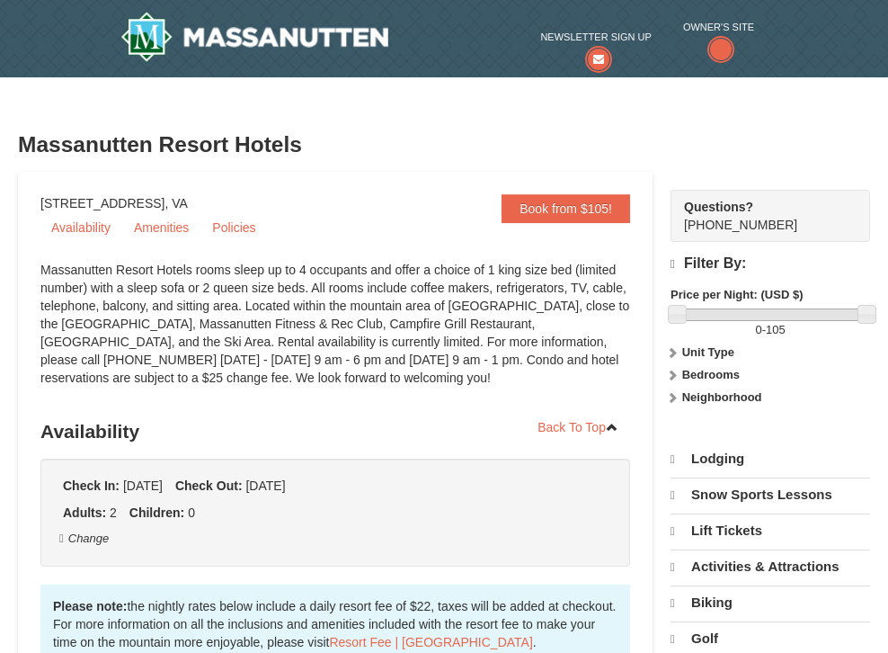  What do you see at coordinates (565, 209) in the screenshot?
I see `a: Book from $105!` at bounding box center [565, 209].